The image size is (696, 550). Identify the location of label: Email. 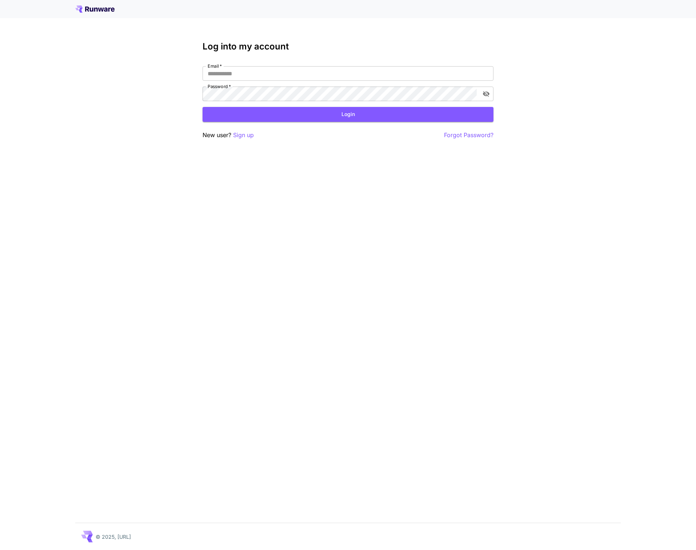
(215, 66).